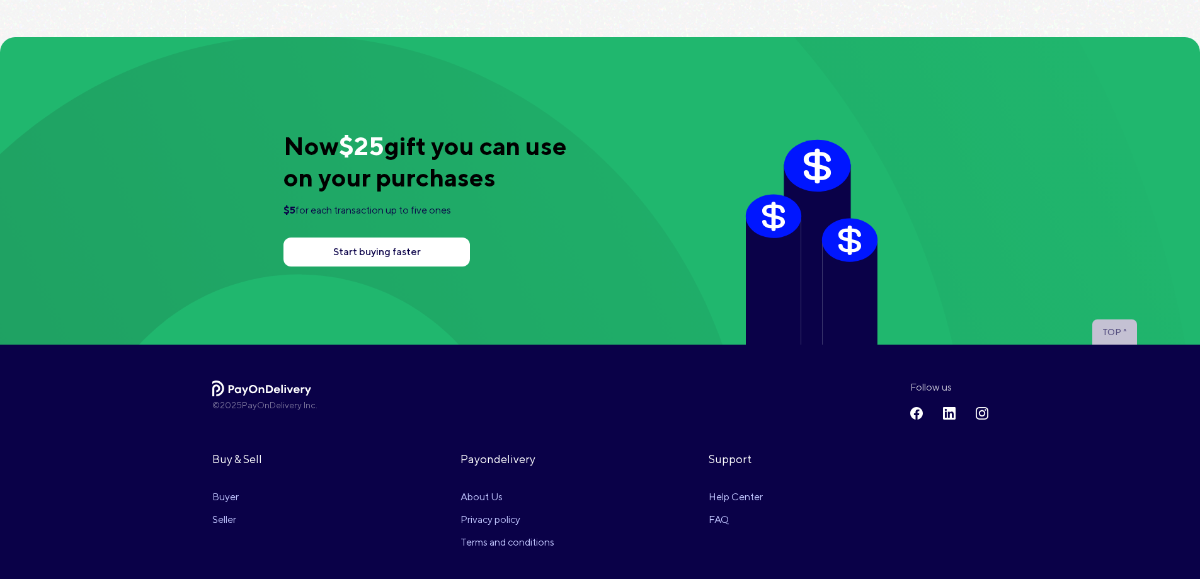  I want to click on a: FAQ, so click(771, 520).